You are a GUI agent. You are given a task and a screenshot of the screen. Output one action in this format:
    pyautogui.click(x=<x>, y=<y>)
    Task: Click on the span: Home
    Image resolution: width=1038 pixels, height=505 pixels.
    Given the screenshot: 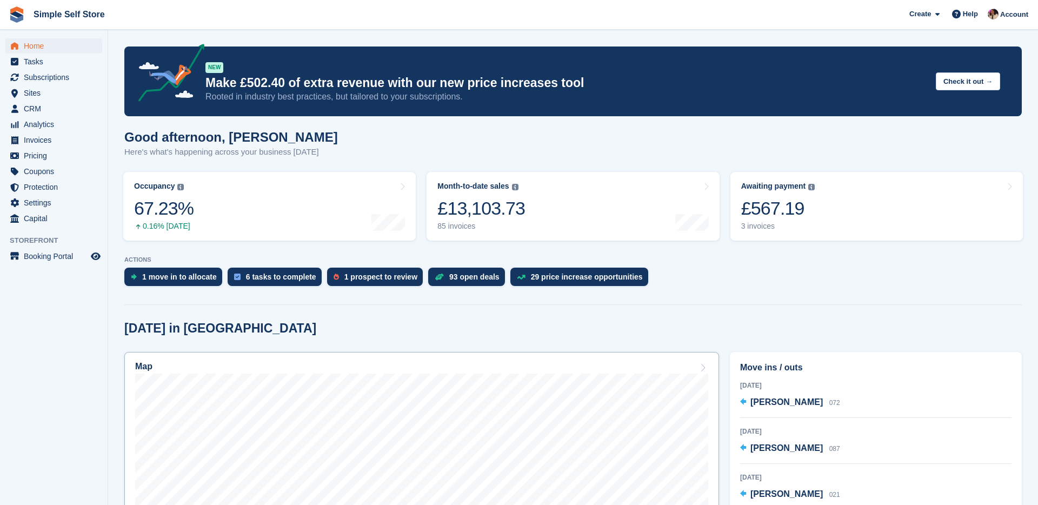 What is the action you would take?
    pyautogui.click(x=56, y=46)
    